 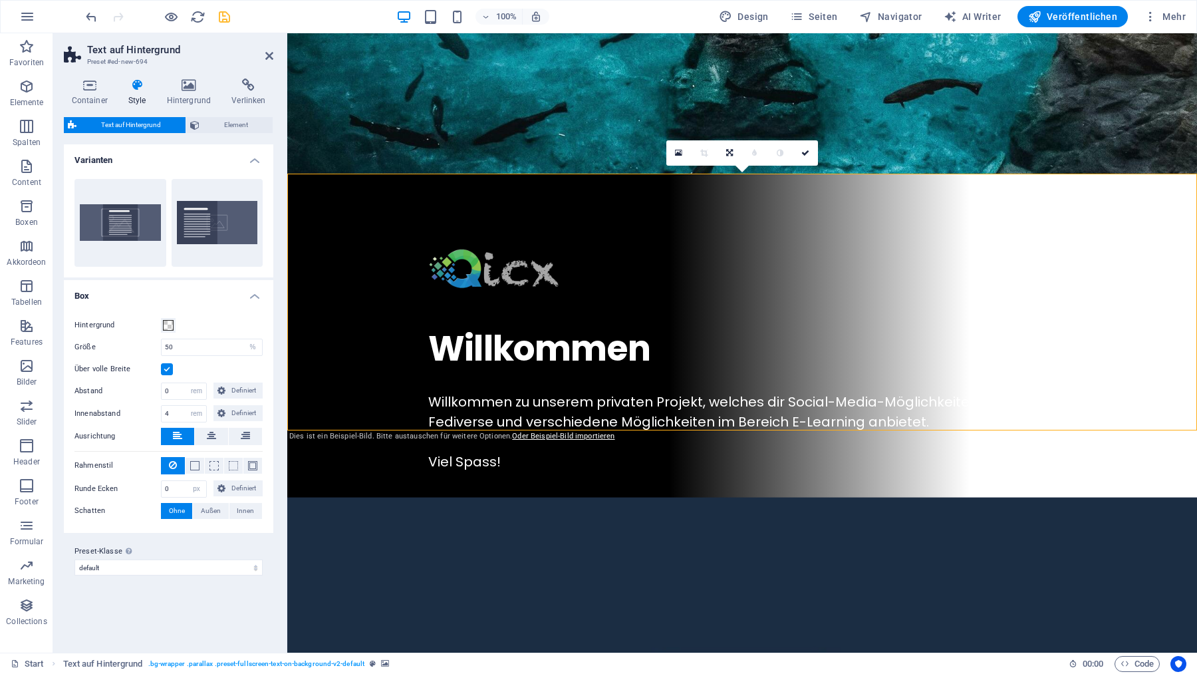 I want to click on a: Oder Beispiel-Bild importieren, so click(x=563, y=436).